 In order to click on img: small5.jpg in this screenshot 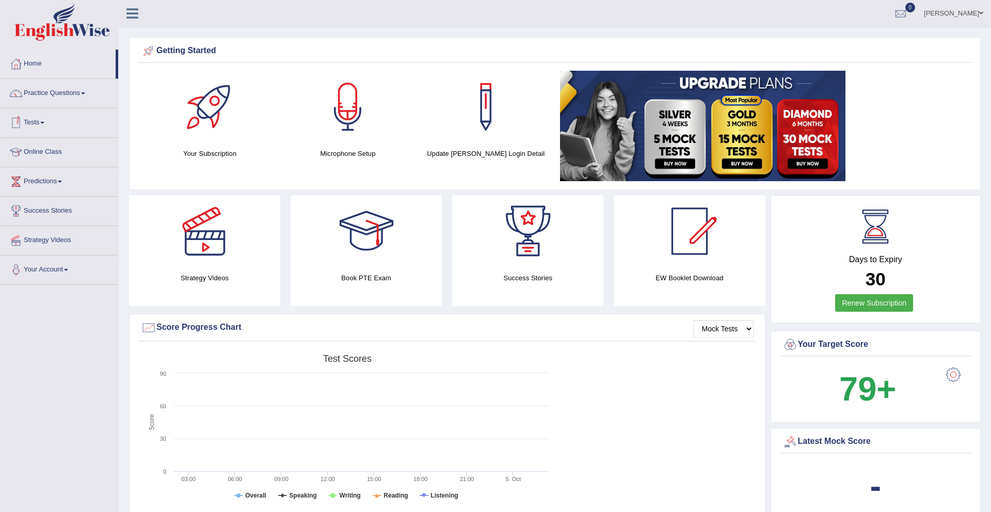, I will do `click(702, 126)`.